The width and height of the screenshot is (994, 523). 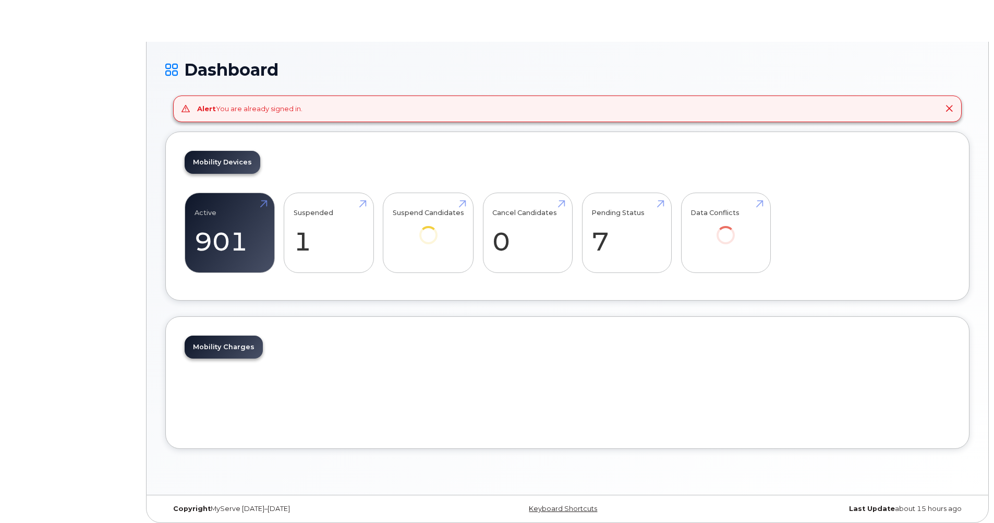 What do you see at coordinates (568, 69) in the screenshot?
I see `h1: Dashboard` at bounding box center [568, 69].